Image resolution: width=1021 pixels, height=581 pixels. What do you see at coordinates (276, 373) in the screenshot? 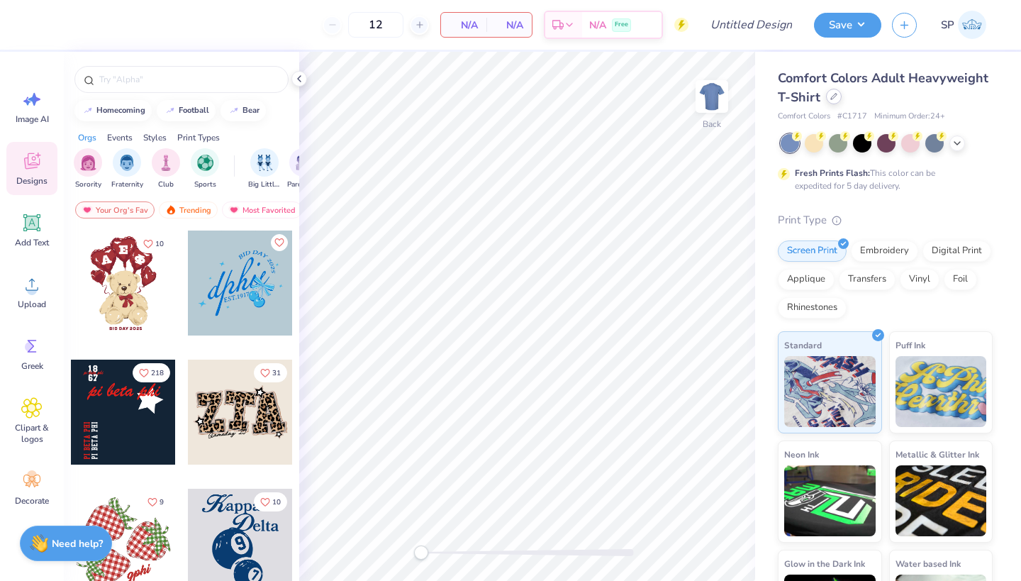
I see `span: 31` at bounding box center [276, 373].